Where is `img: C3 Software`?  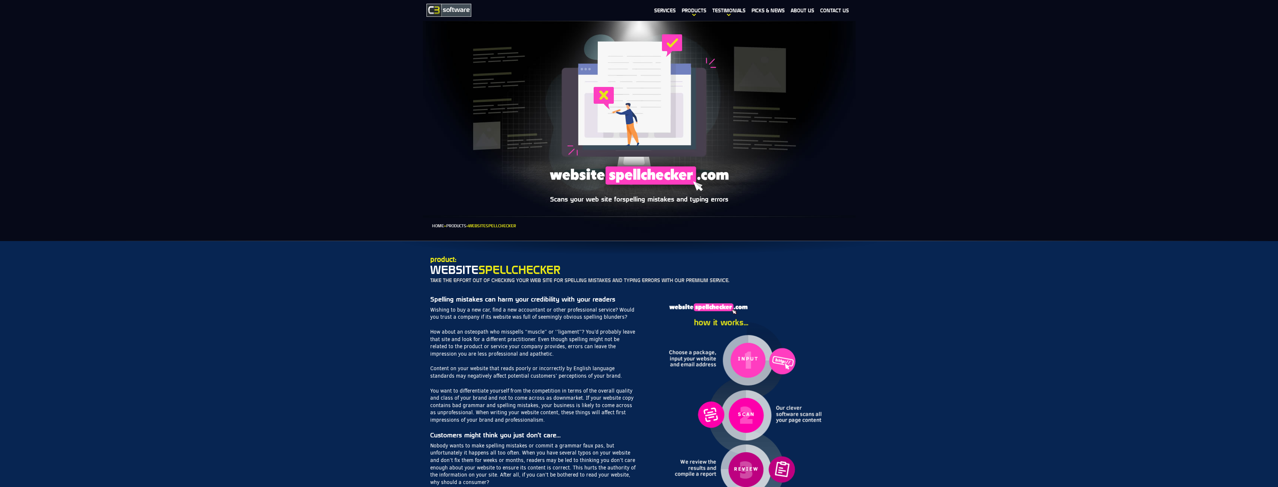
img: C3 Software is located at coordinates (449, 10).